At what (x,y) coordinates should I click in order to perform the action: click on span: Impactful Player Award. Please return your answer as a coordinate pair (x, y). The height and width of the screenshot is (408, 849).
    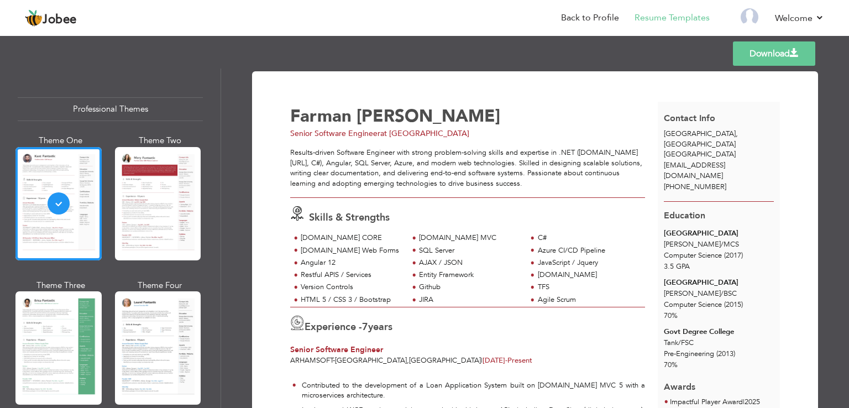
    Looking at the image, I should click on (707, 402).